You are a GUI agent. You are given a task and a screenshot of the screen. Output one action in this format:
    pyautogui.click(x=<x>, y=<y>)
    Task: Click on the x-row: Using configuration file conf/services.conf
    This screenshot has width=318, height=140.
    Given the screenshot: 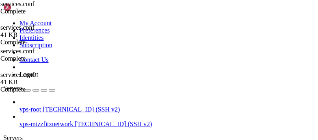 What is the action you would take?
    pyautogui.click(x=107, y=29)
    